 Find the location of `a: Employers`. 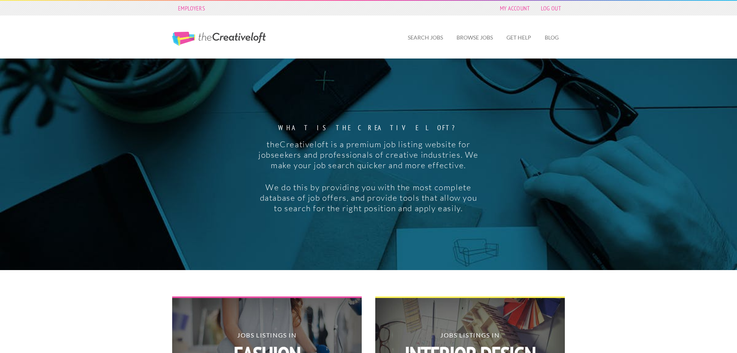

a: Employers is located at coordinates (192, 8).